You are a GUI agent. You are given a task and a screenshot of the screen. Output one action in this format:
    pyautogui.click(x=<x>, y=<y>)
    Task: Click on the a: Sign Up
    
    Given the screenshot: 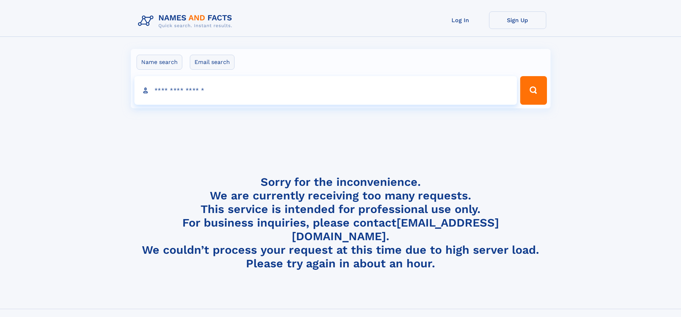 What is the action you would take?
    pyautogui.click(x=518, y=20)
    